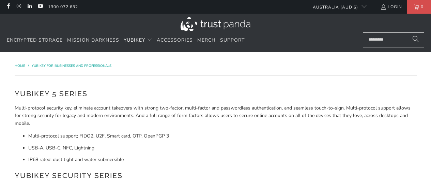 This screenshot has height=188, width=431. I want to click on span: Support, so click(232, 40).